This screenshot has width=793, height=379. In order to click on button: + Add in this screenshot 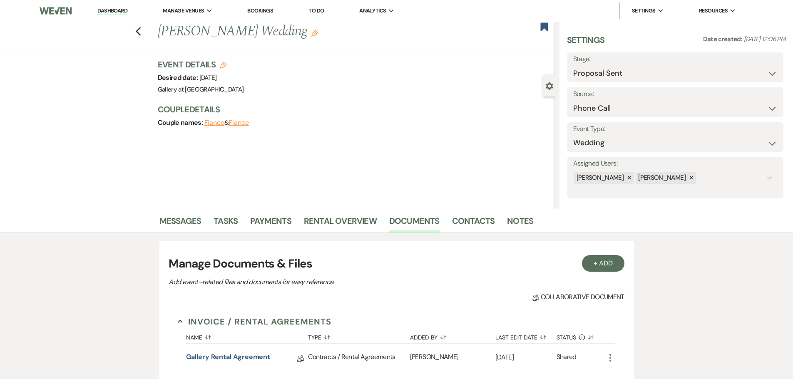, I will do `click(603, 264)`.